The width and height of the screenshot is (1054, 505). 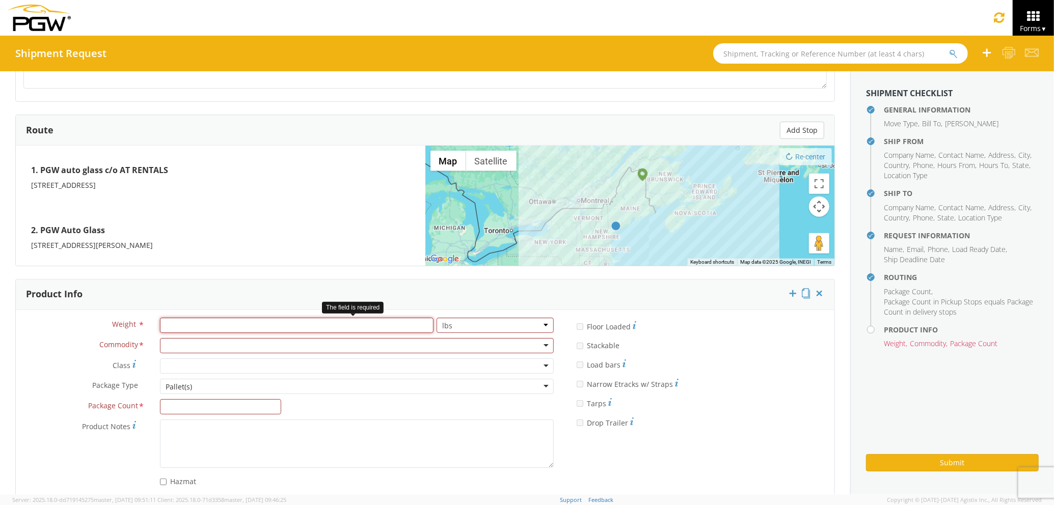 What do you see at coordinates (893, 249) in the screenshot?
I see `span: Name` at bounding box center [893, 249].